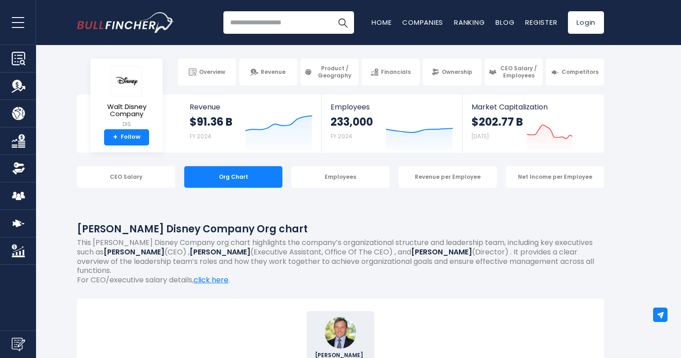 This screenshot has height=358, width=681. What do you see at coordinates (125, 23) in the screenshot?
I see `a: Go to homepage` at bounding box center [125, 23].